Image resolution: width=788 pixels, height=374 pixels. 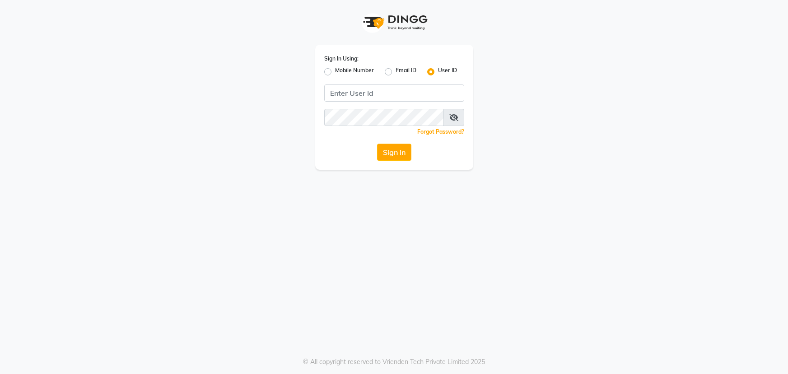 I want to click on label: Email ID, so click(x=406, y=72).